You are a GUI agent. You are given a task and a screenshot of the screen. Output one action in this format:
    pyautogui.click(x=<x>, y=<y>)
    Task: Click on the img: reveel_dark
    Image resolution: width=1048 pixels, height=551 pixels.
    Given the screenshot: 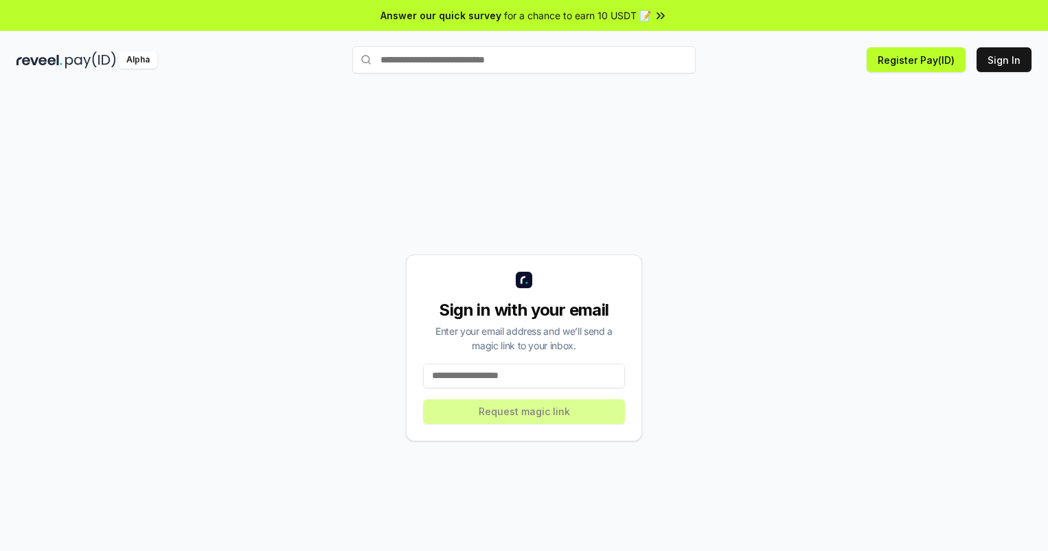 What is the action you would take?
    pyautogui.click(x=39, y=60)
    